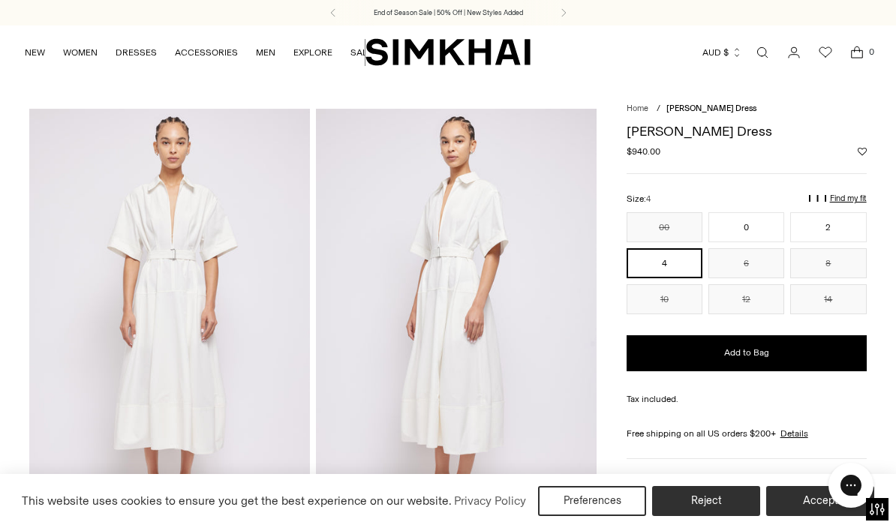 The height and width of the screenshot is (528, 896). I want to click on div: Tax included., so click(746, 399).